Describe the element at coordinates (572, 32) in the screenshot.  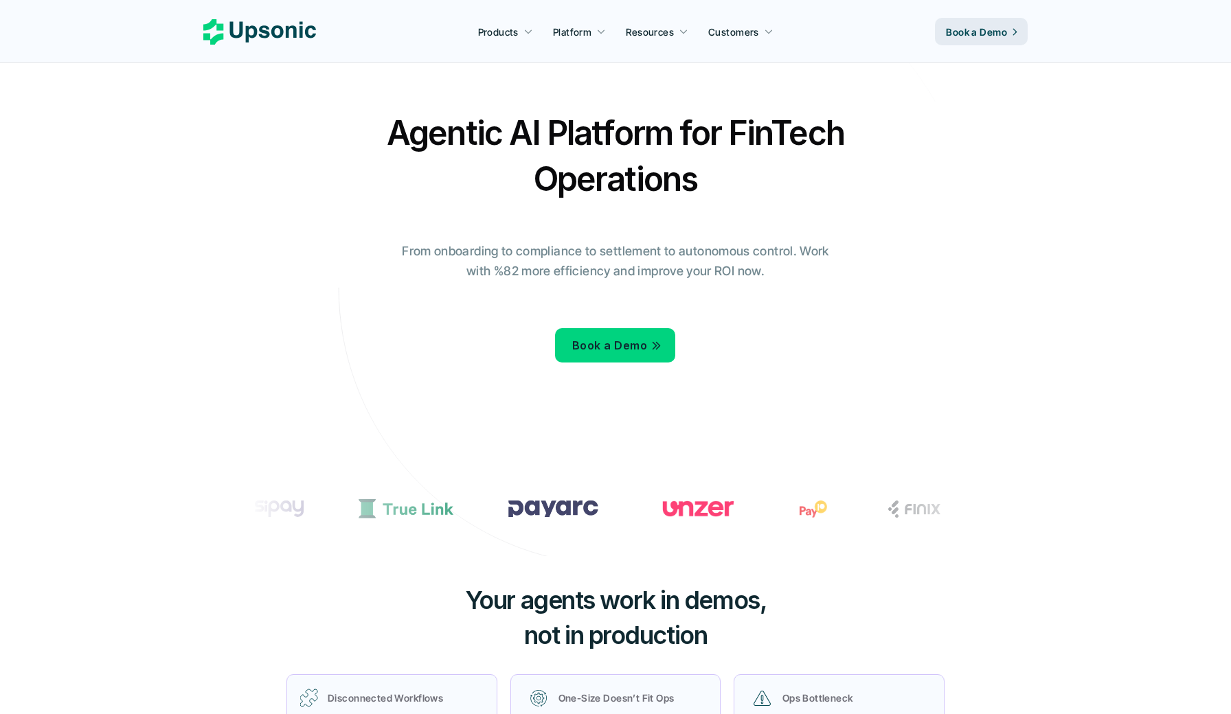
I see `p: Platform` at that location.